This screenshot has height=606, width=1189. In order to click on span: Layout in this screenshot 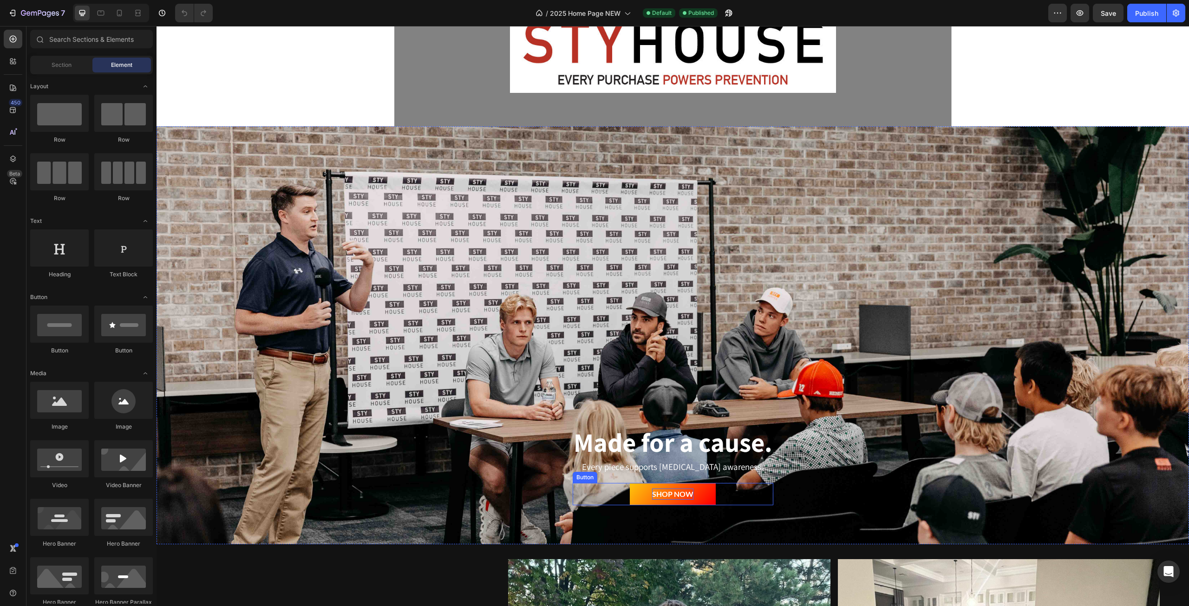, I will do `click(39, 86)`.